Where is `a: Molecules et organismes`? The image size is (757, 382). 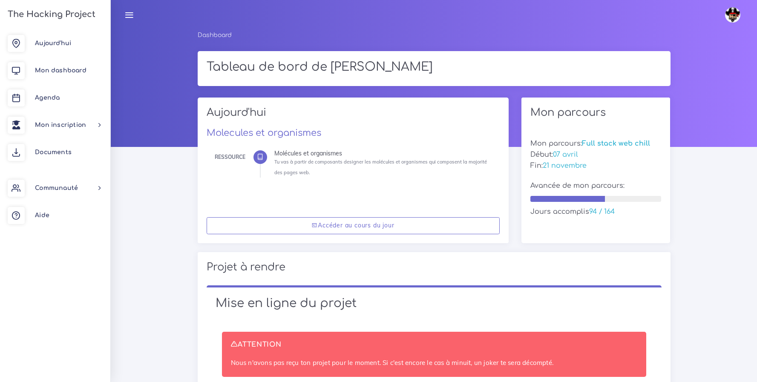
a: Molecules et organismes is located at coordinates (264, 133).